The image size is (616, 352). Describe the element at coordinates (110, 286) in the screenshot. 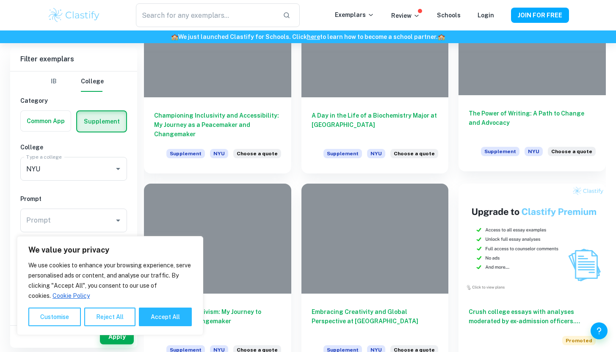

I see `div: We value your privacy` at that location.